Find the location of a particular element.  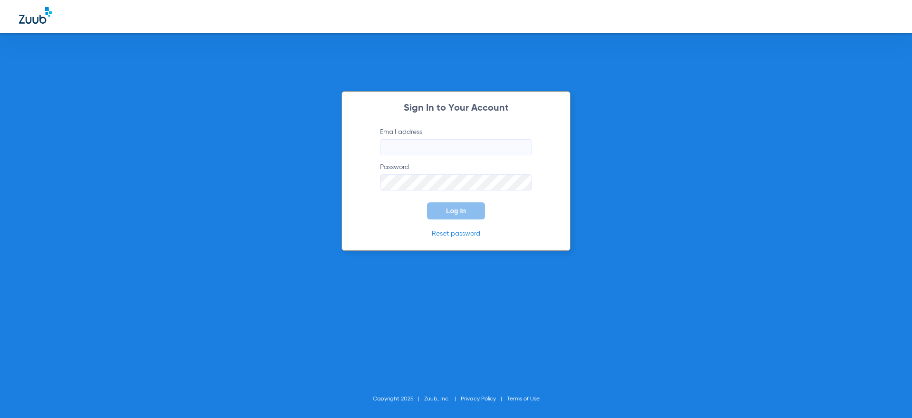

a: Privacy Policy is located at coordinates (478, 399).